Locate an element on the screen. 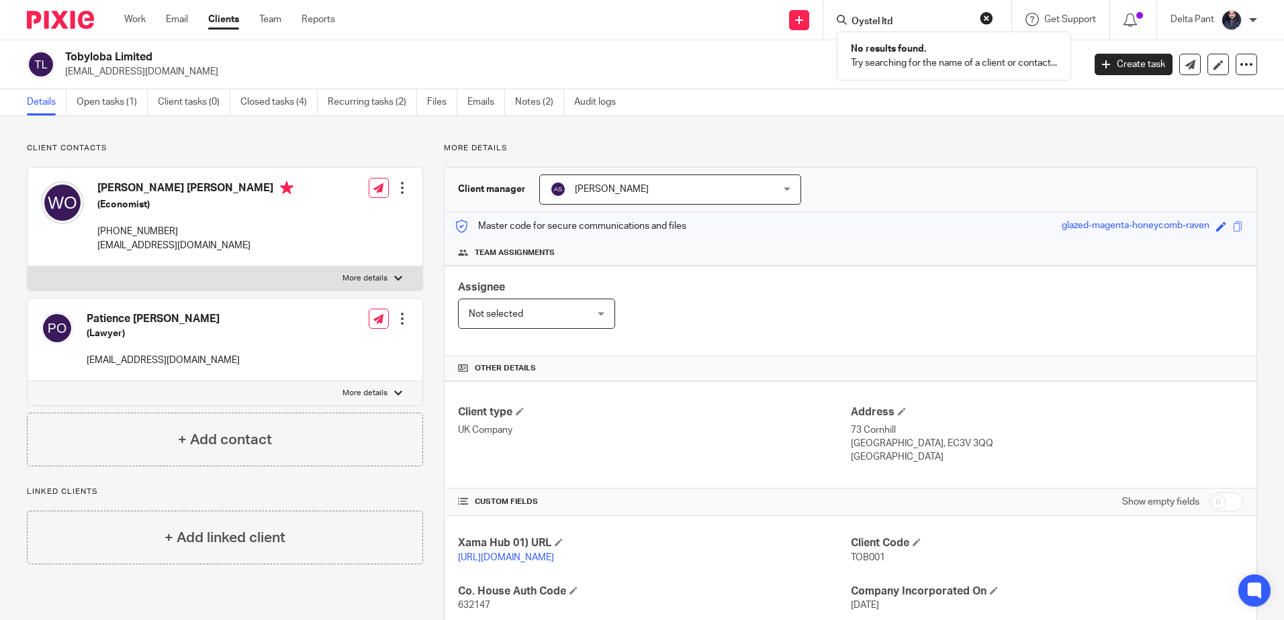  a: Email is located at coordinates (177, 19).